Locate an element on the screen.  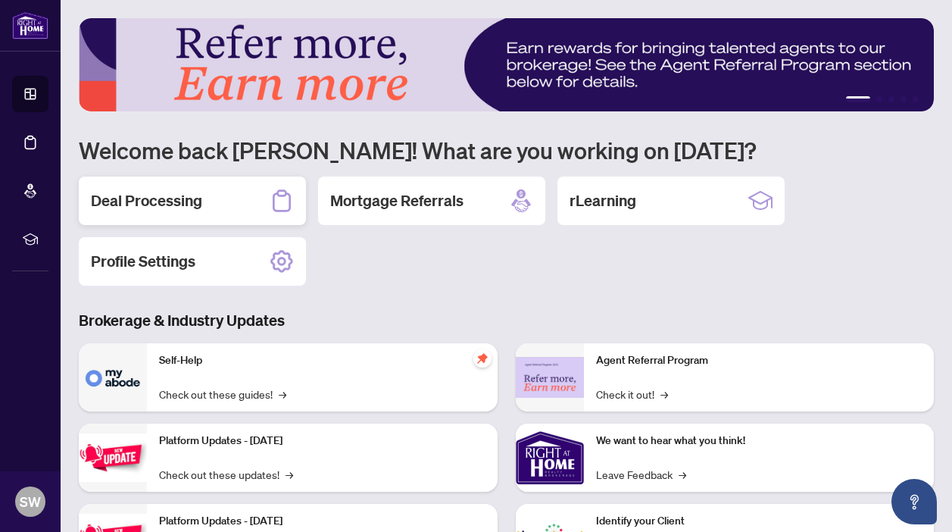
button: 2 is located at coordinates (879, 99).